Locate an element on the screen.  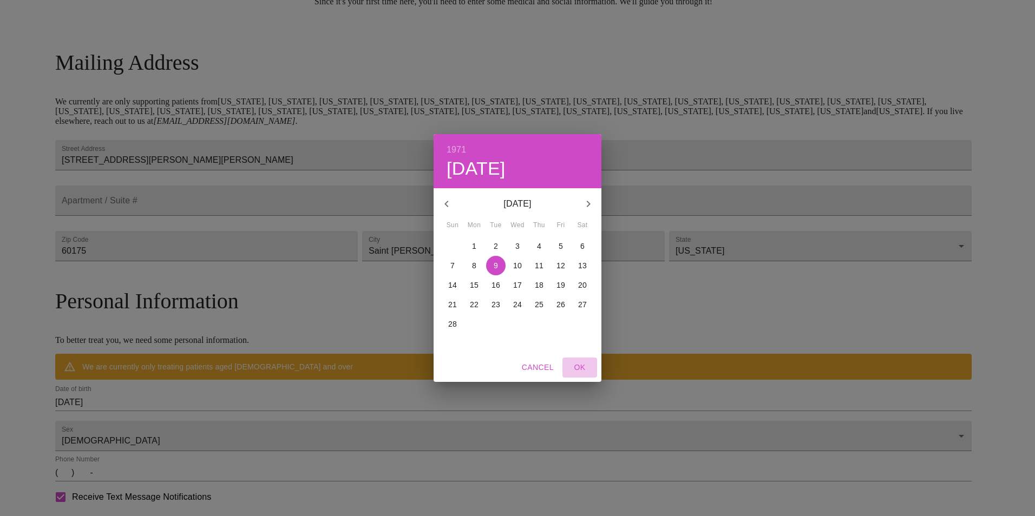
p: 15 is located at coordinates (474, 285).